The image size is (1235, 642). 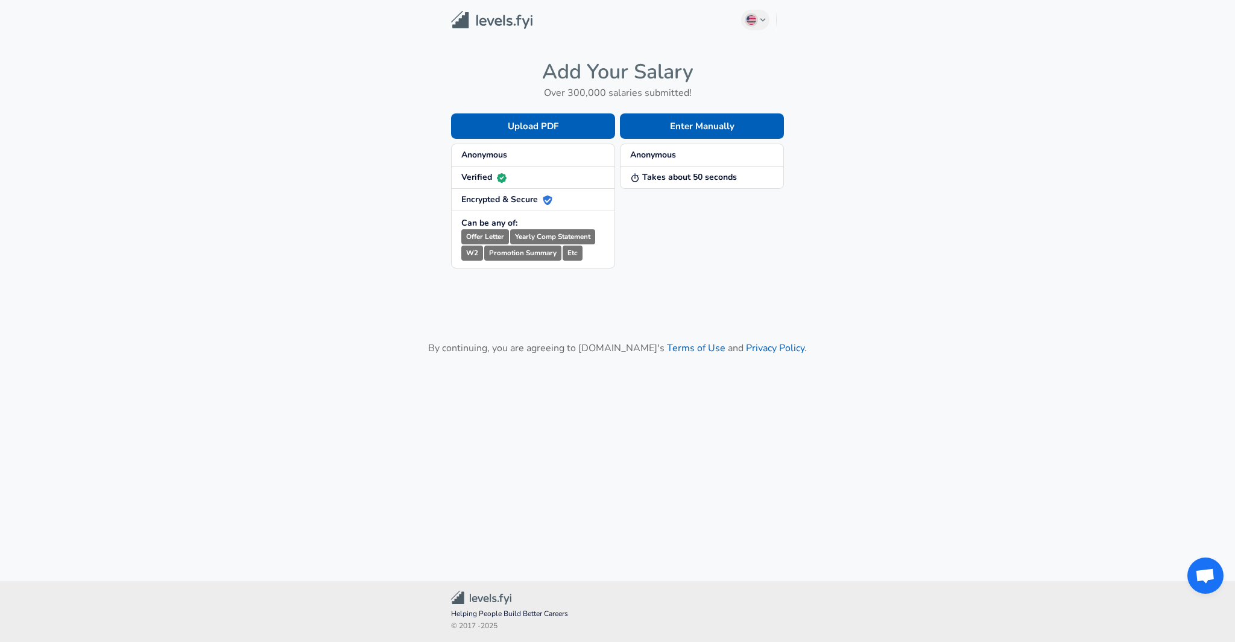 I want to click on img: English (US), so click(x=752, y=20).